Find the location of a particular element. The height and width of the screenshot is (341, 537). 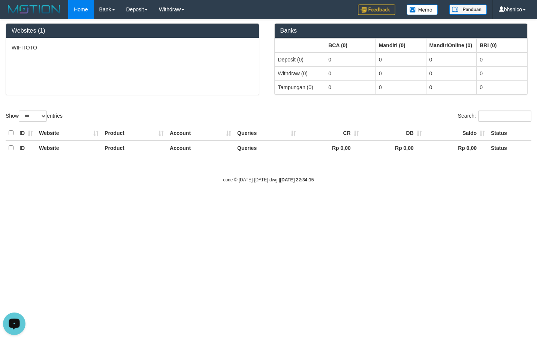

h3: Banks is located at coordinates (401, 31).